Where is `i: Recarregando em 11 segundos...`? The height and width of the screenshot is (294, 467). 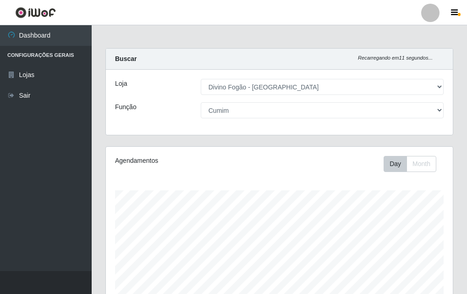 i: Recarregando em 11 segundos... is located at coordinates (395, 58).